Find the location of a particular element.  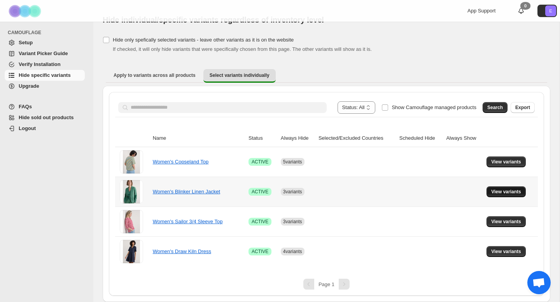

span: Setup is located at coordinates (26, 42).